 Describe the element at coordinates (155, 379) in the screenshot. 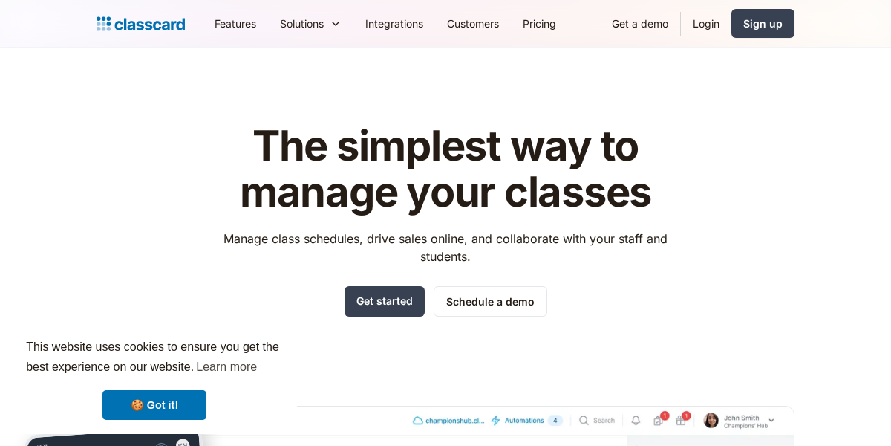

I see `div: cookieconsent` at that location.